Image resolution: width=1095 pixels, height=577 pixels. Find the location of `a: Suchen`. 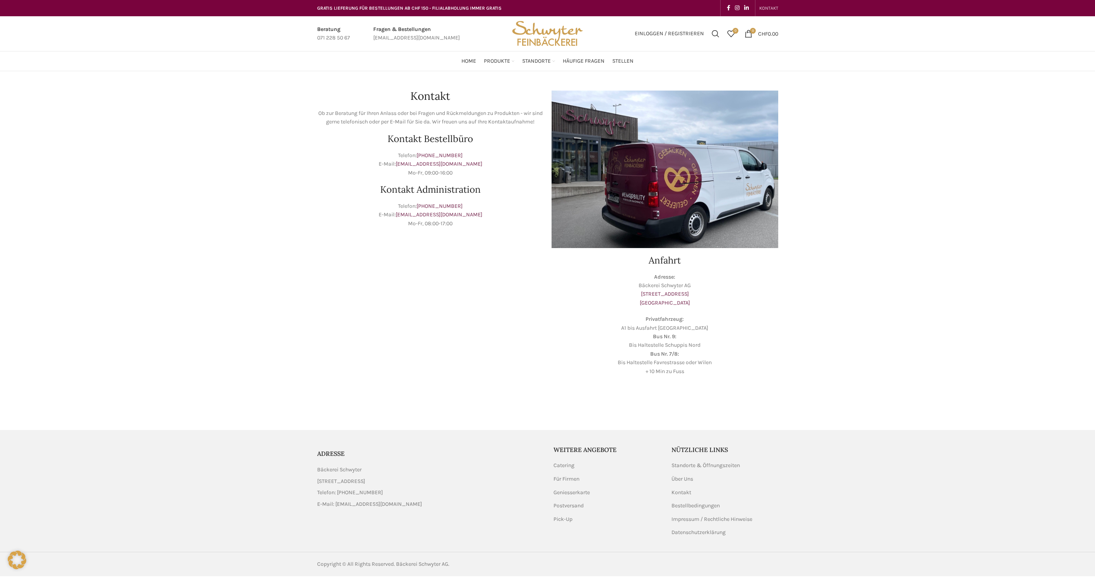

a: Suchen is located at coordinates (716, 34).